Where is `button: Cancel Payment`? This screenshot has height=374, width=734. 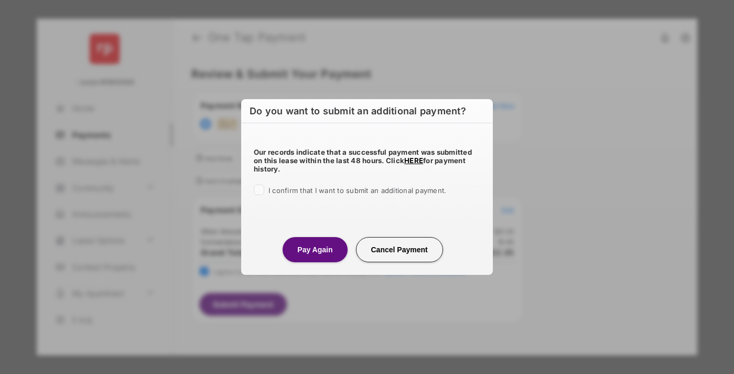 button: Cancel Payment is located at coordinates (399, 249).